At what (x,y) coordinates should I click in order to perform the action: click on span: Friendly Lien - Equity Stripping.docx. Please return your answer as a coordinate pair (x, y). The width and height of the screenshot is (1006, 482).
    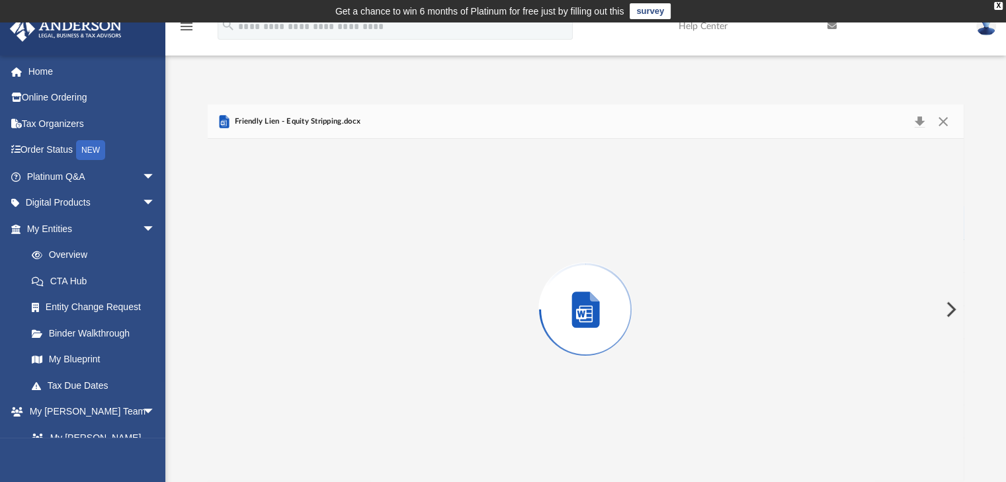
    Looking at the image, I should click on (296, 122).